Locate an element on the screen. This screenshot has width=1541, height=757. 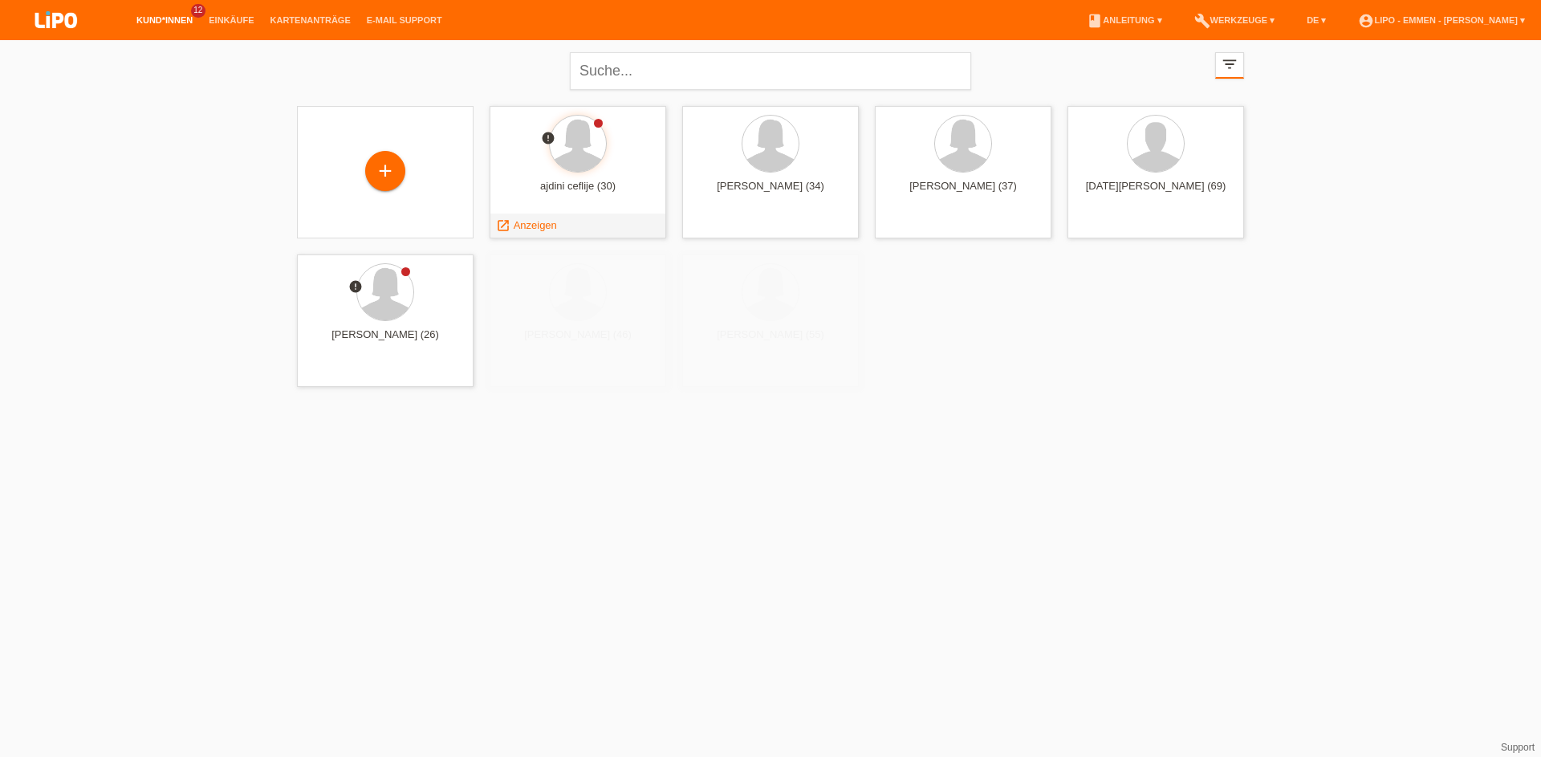
a: Einkäufe is located at coordinates (231, 20).